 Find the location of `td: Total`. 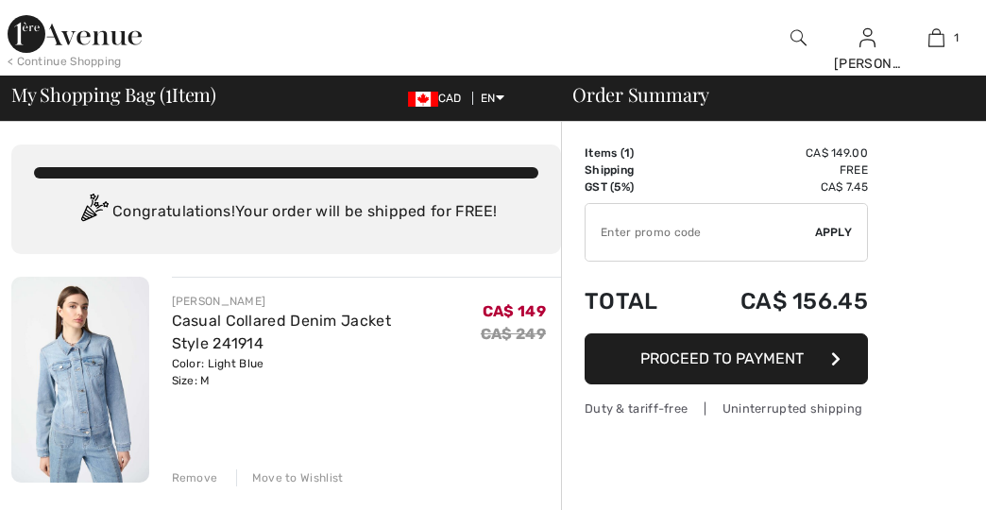

td: Total is located at coordinates (636, 301).